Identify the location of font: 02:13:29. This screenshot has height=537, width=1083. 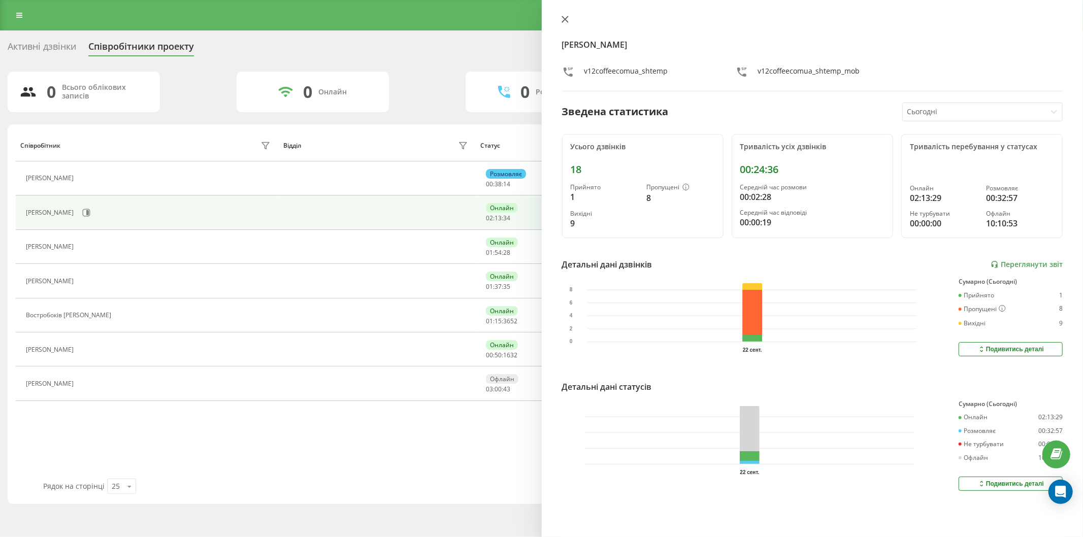
(925, 198).